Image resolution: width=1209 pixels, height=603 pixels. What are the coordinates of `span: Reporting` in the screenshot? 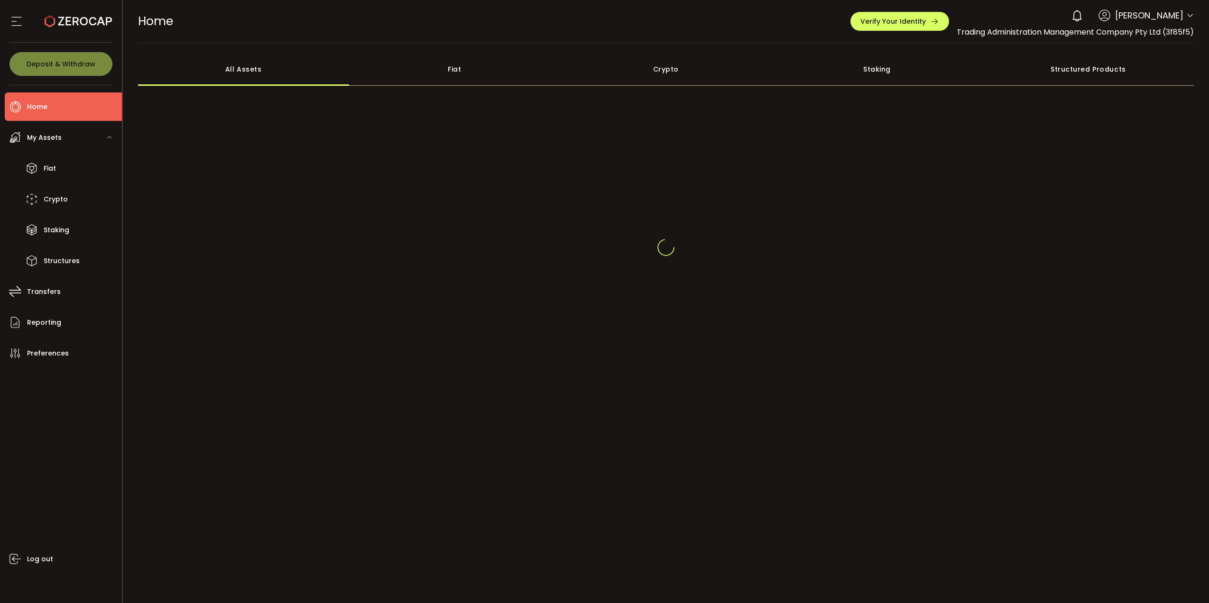 It's located at (44, 323).